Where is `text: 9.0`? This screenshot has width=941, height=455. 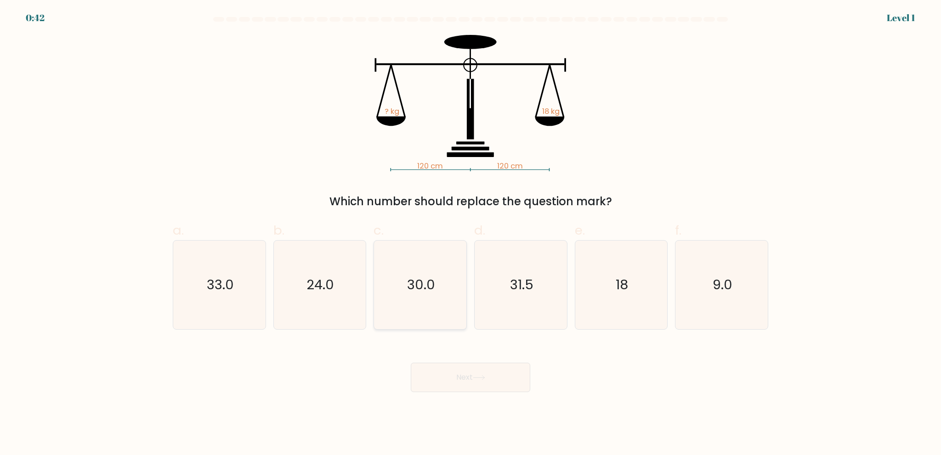 text: 9.0 is located at coordinates (722, 285).